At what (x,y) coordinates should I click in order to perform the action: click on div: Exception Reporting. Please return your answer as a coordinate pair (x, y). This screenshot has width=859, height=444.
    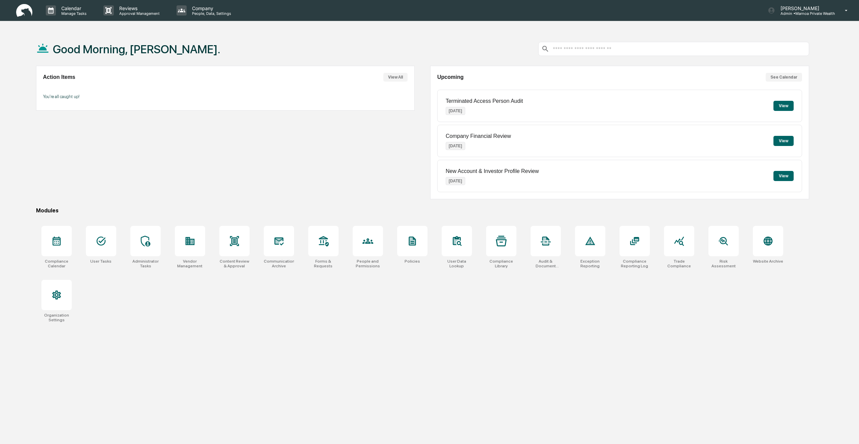
    Looking at the image, I should click on (590, 263).